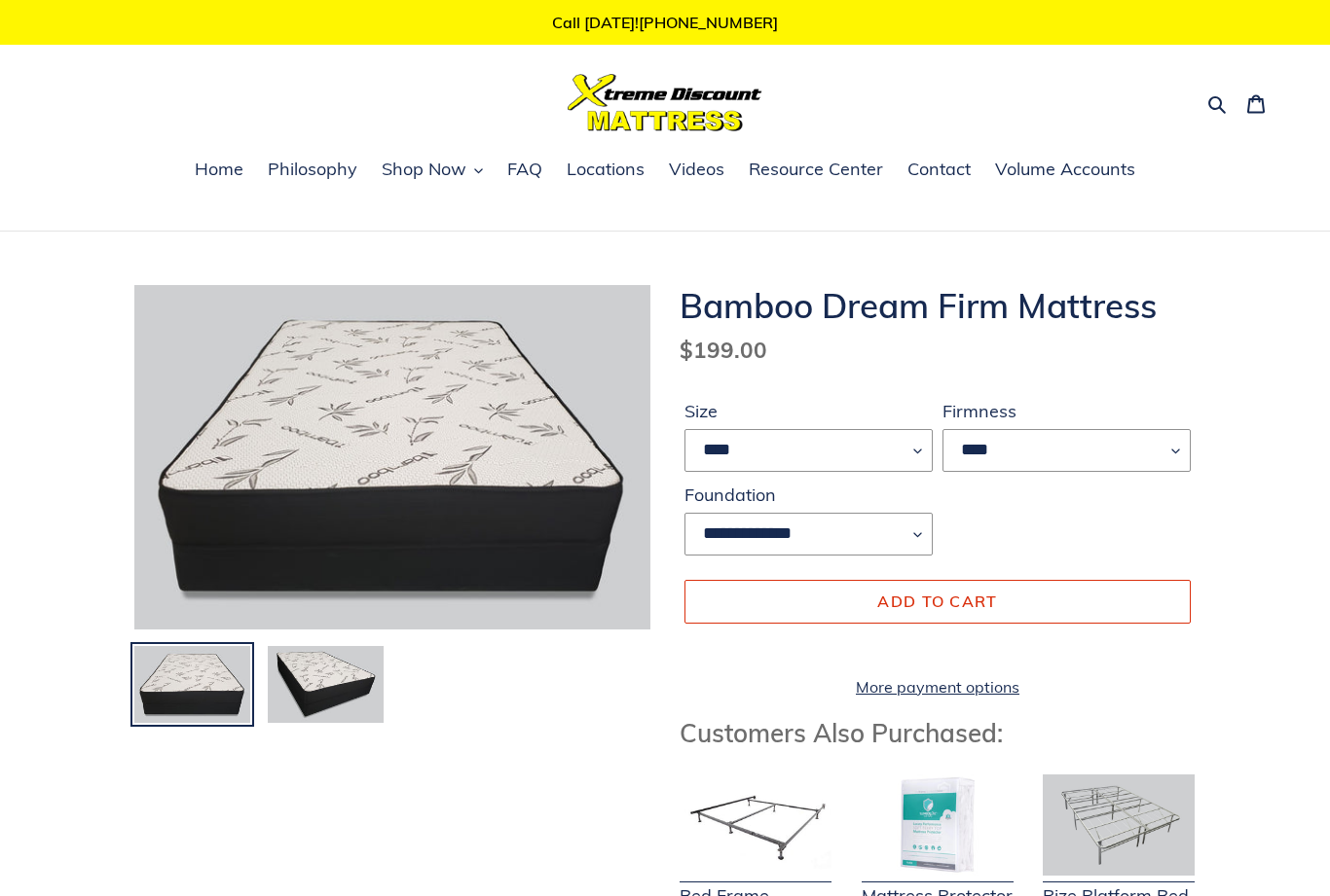 This screenshot has width=1330, height=896. What do you see at coordinates (1065, 170) in the screenshot?
I see `a: Volume Accounts` at bounding box center [1065, 170].